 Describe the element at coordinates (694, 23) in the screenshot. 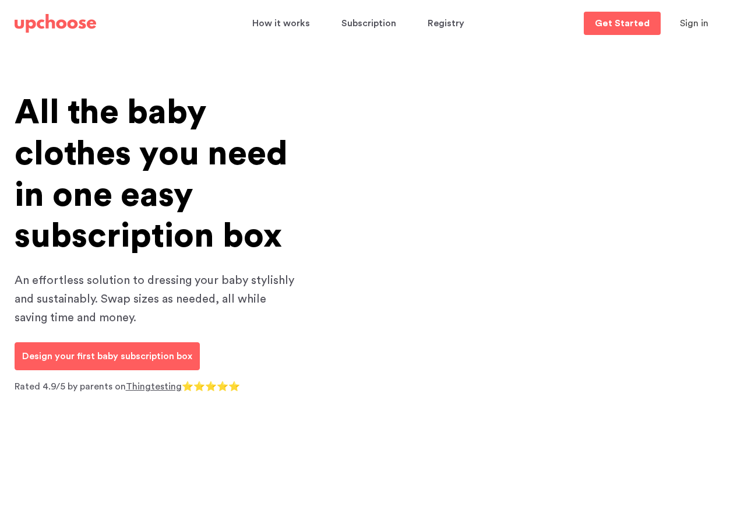

I see `span: Sign in` at that location.